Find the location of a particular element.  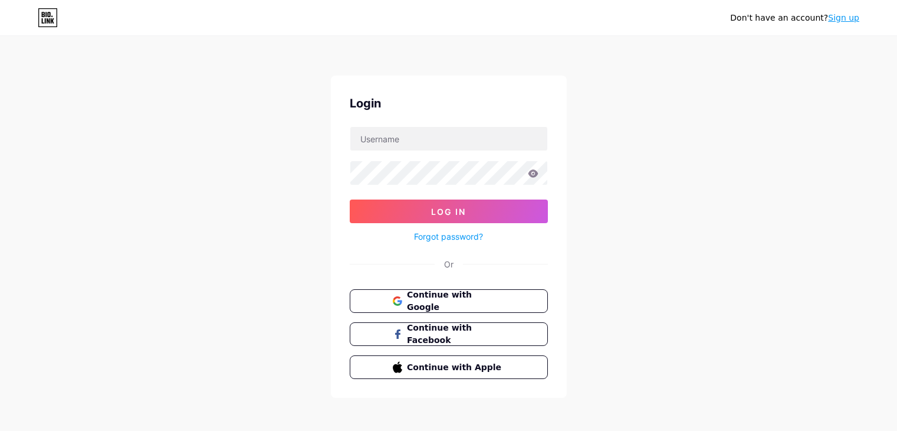

span: Log In is located at coordinates (448, 211).